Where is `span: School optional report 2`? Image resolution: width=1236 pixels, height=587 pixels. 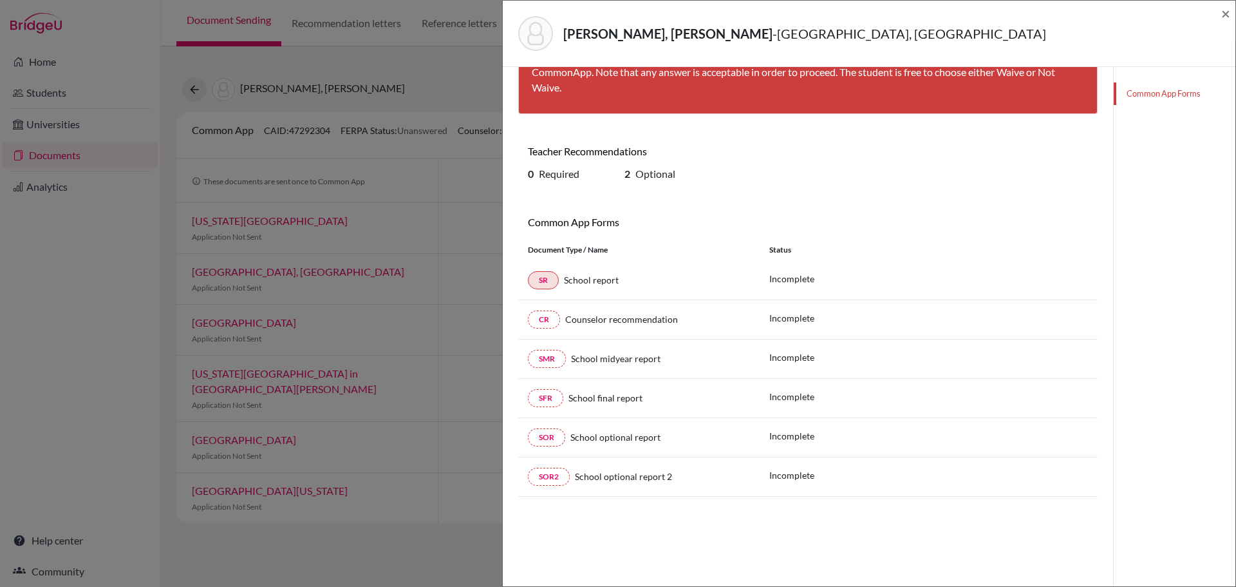 span: School optional report 2 is located at coordinates (623, 476).